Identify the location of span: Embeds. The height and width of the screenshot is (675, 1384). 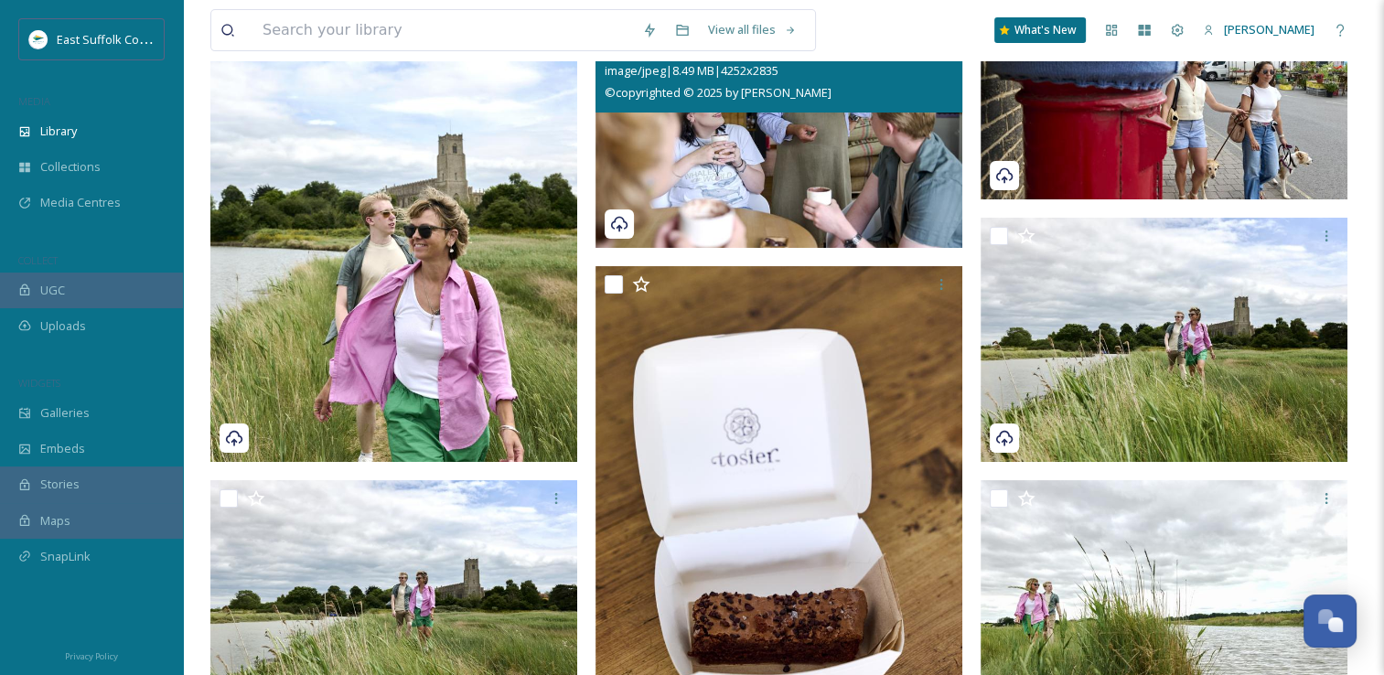
(62, 448).